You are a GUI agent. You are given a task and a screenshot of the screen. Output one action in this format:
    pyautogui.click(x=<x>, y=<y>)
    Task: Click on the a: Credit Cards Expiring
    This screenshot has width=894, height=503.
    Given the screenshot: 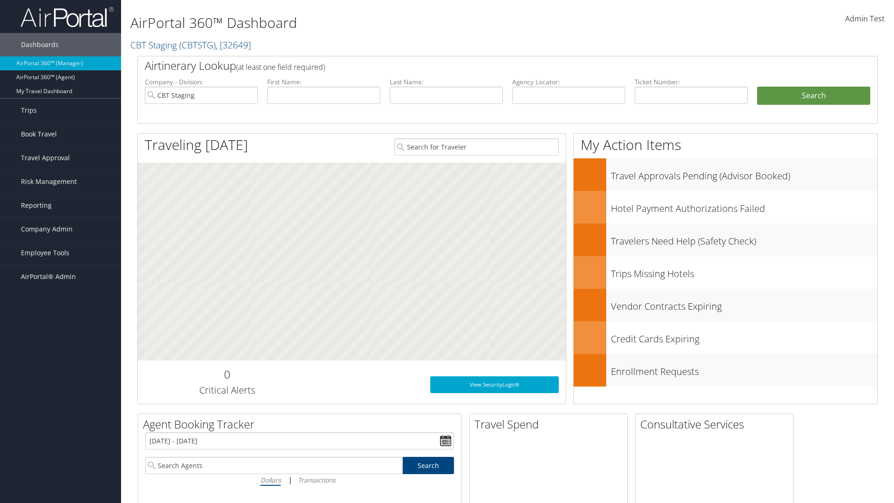 What is the action you would take?
    pyautogui.click(x=725, y=338)
    